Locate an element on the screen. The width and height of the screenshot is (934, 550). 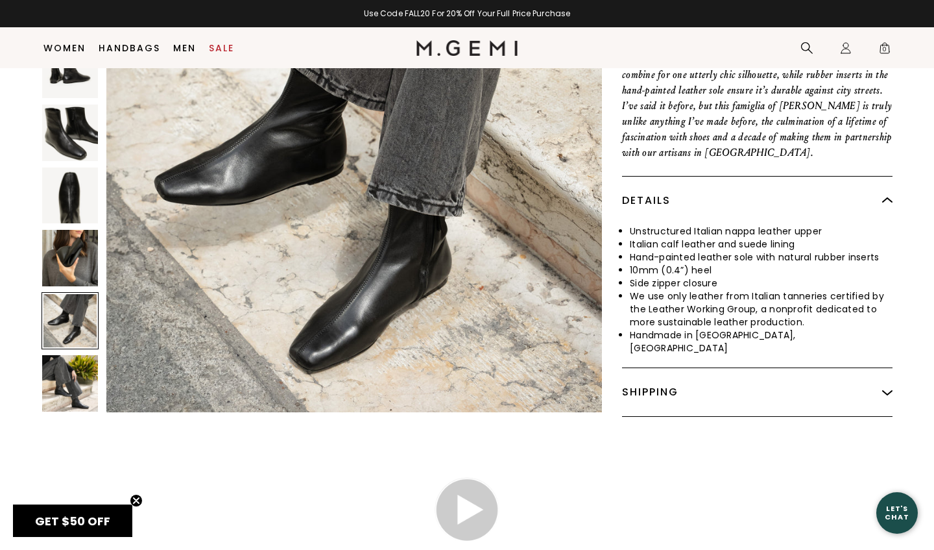
li: We use only leather from Italian tanneries certified by the Leather Working Group, a nonprofit de... is located at coordinates (761, 309).